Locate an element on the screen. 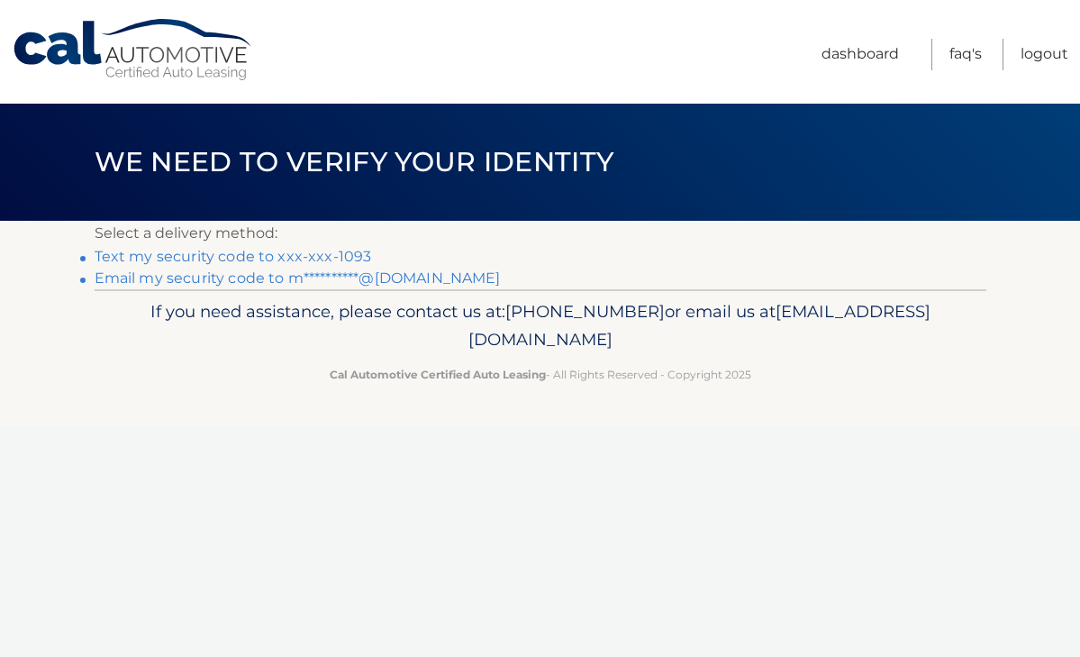 This screenshot has height=657, width=1080. a: Text my security code to xxx-xxx-1093 is located at coordinates (233, 256).